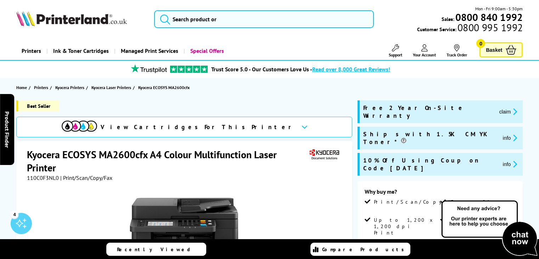 This screenshot has height=259, width=539. I want to click on img: Open Live Chat window, so click(490, 228).